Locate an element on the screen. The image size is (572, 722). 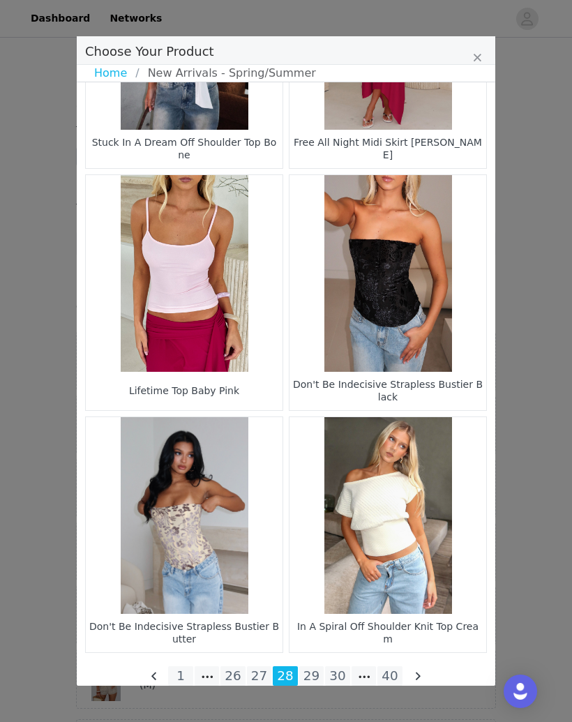
li: 40 is located at coordinates (390, 675).